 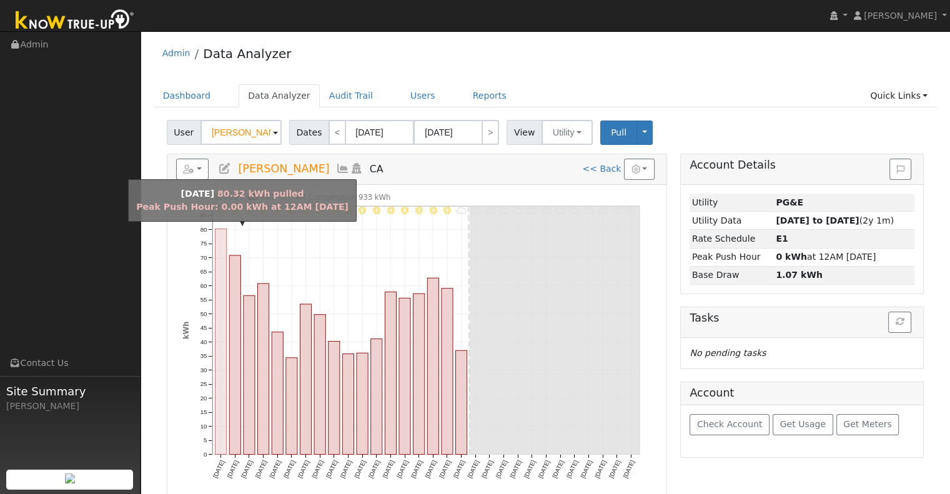 I want to click on text: 65, so click(x=203, y=271).